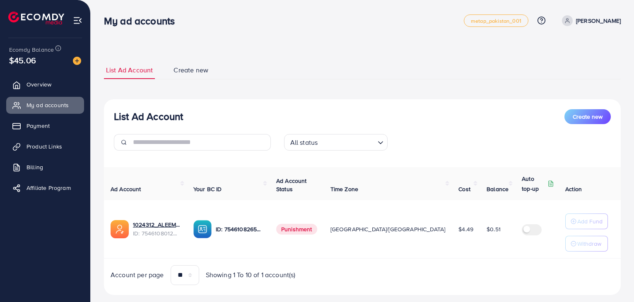  I want to click on span: ID: 7546108012013043720, so click(156, 233).